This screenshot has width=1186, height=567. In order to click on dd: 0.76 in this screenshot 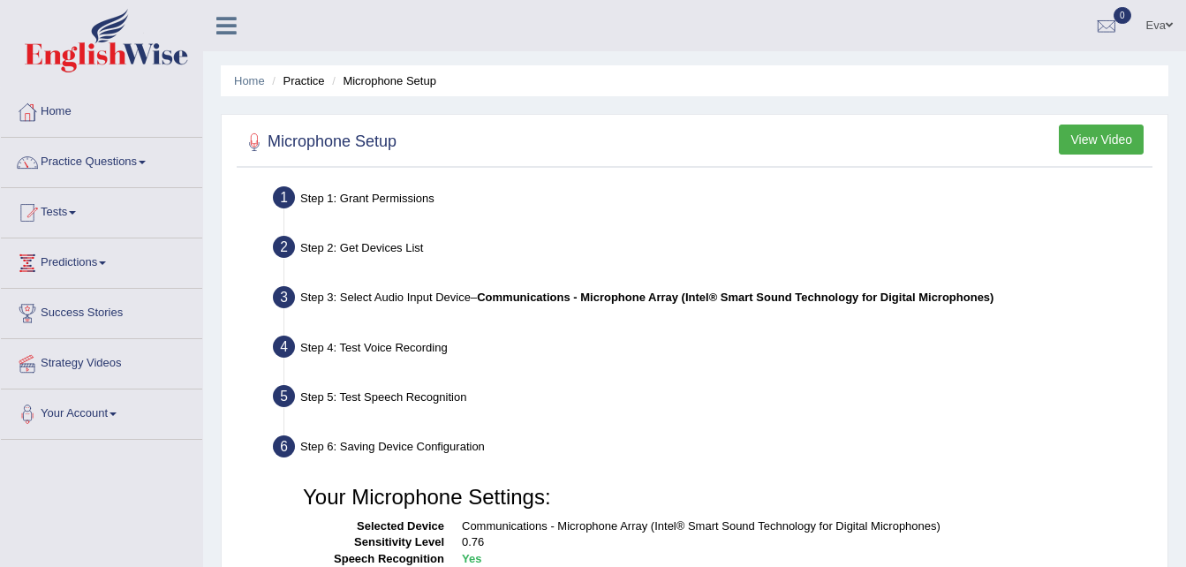, I will do `click(800, 542)`.